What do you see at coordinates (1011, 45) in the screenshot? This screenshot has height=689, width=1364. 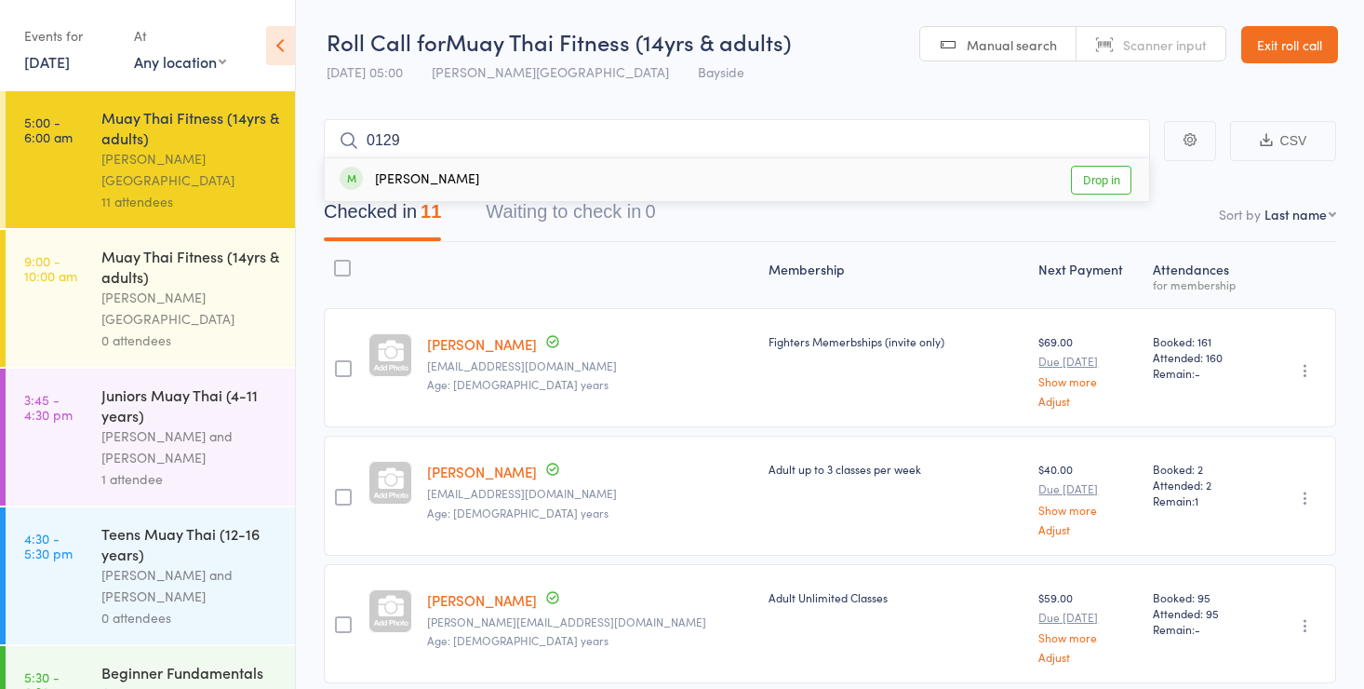 I see `span: Manual search` at bounding box center [1011, 45].